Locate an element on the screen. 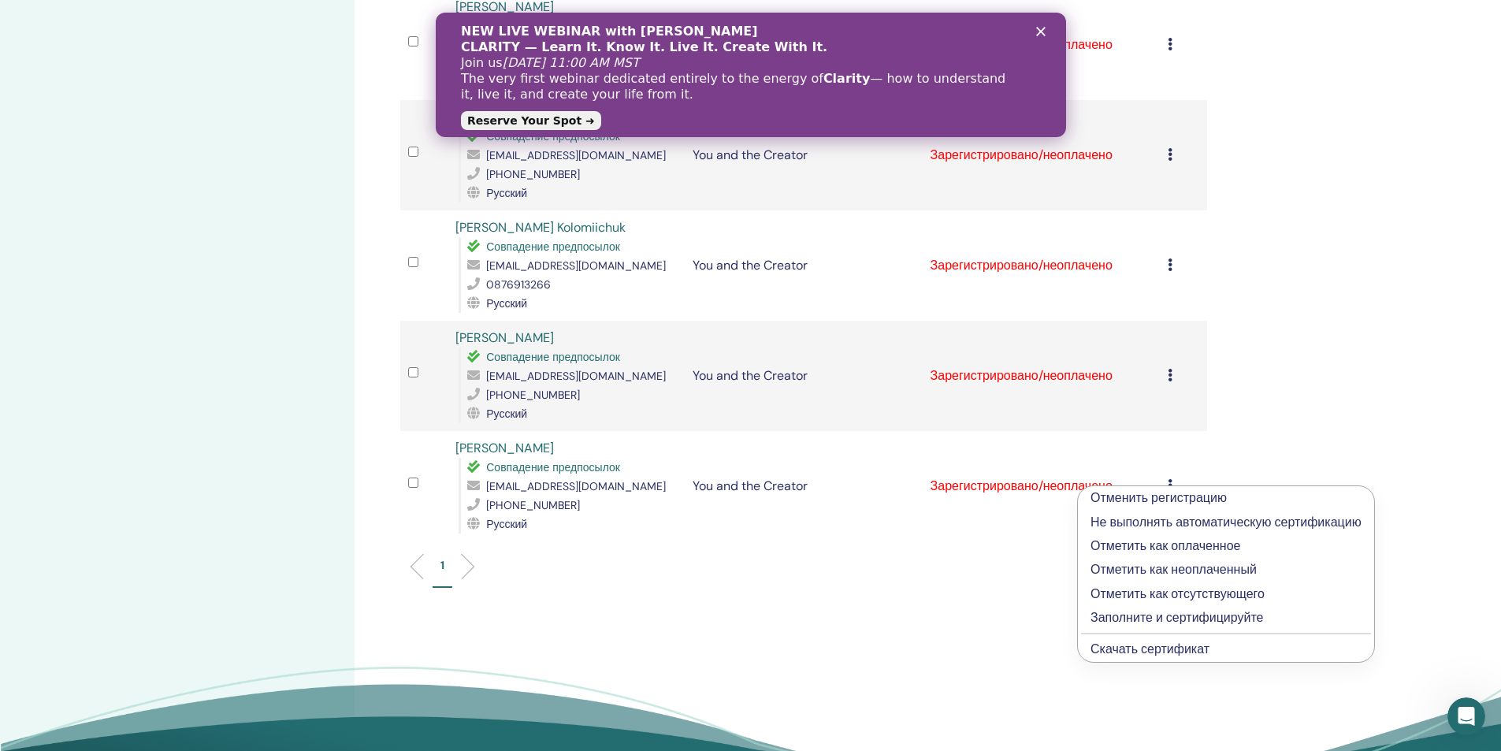  p: Не выполнять автоматическую сертификацию is located at coordinates (1226, 522).